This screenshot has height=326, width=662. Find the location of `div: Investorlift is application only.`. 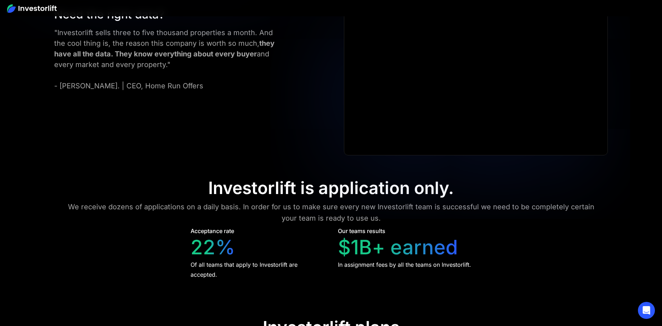

div: Investorlift is application only. is located at coordinates (331, 188).